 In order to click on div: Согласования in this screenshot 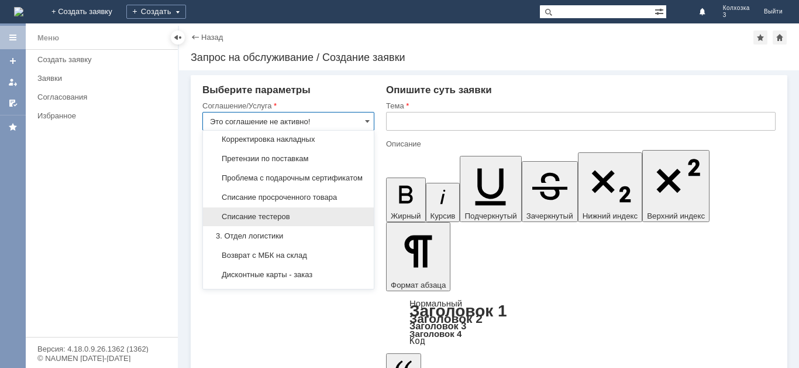, I will do `click(104, 97)`.